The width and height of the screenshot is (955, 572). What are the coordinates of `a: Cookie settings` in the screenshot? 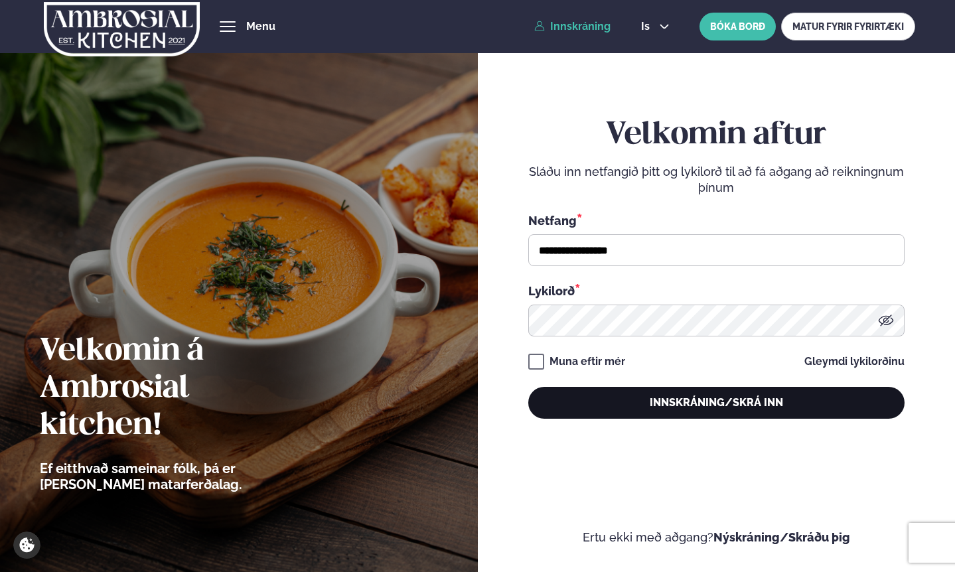 It's located at (27, 545).